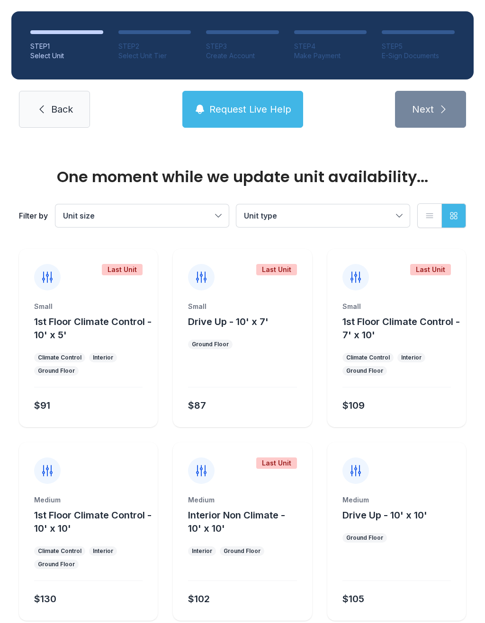 This screenshot has width=485, height=623. What do you see at coordinates (45, 599) in the screenshot?
I see `div: $130` at bounding box center [45, 599].